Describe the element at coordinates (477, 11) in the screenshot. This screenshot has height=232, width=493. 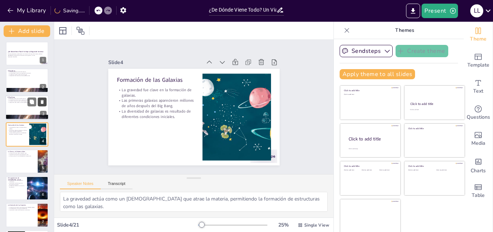
I see `div: l l` at that location.